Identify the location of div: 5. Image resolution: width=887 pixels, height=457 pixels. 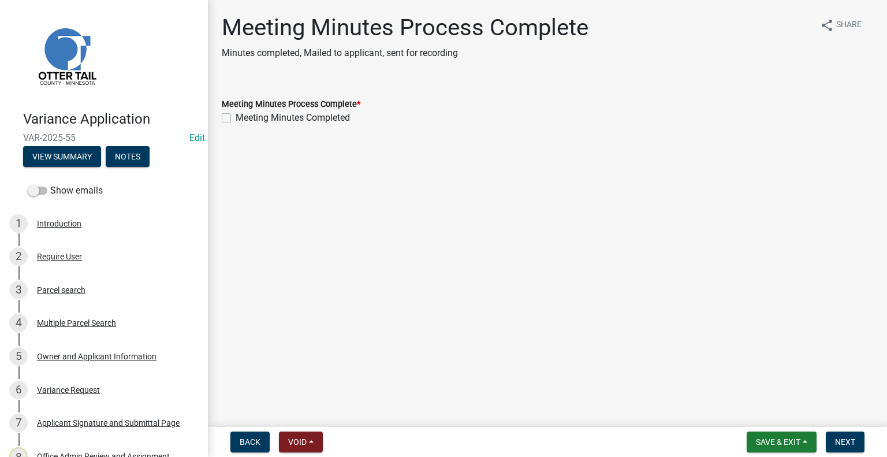
(18, 356).